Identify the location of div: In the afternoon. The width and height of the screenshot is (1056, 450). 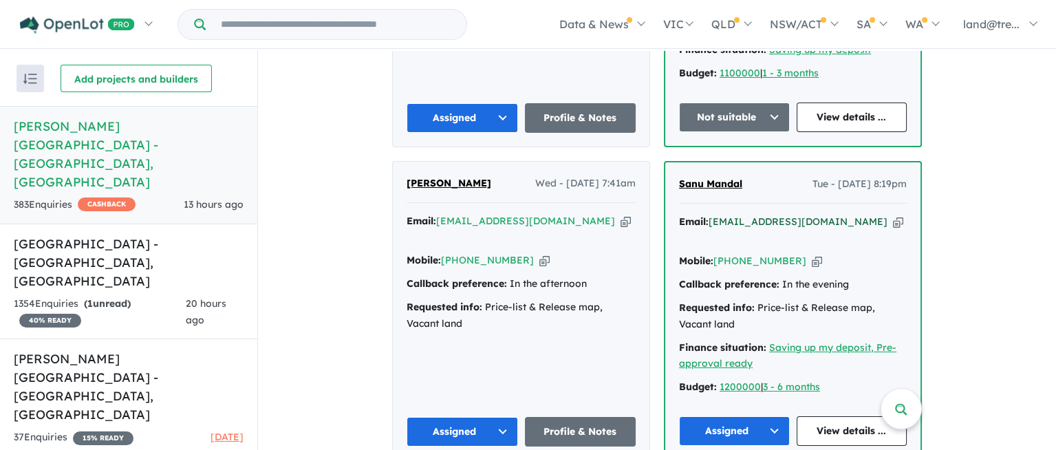
(521, 284).